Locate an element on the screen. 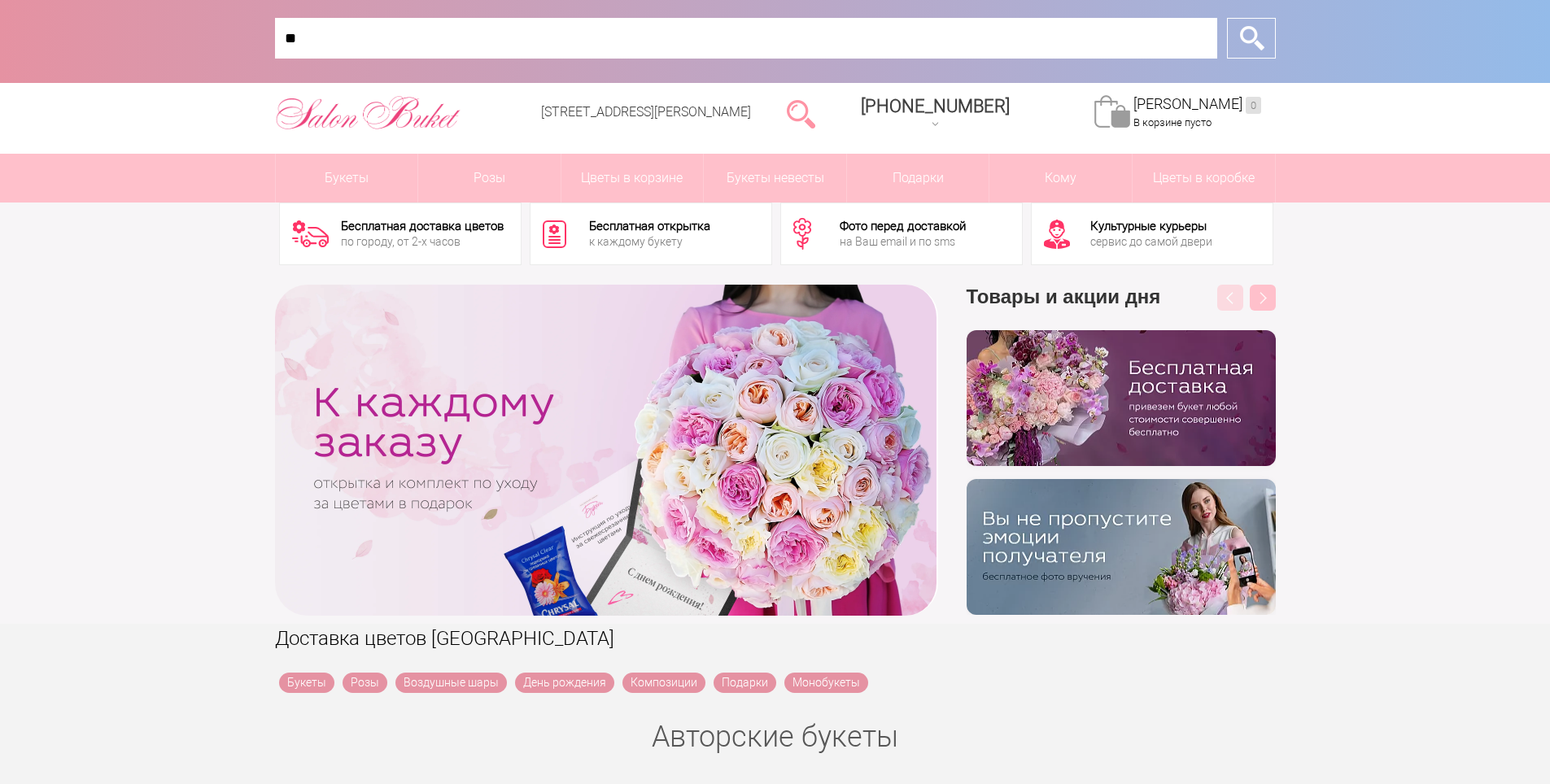 The height and width of the screenshot is (784, 1550). div: к каждому букету is located at coordinates (649, 241).